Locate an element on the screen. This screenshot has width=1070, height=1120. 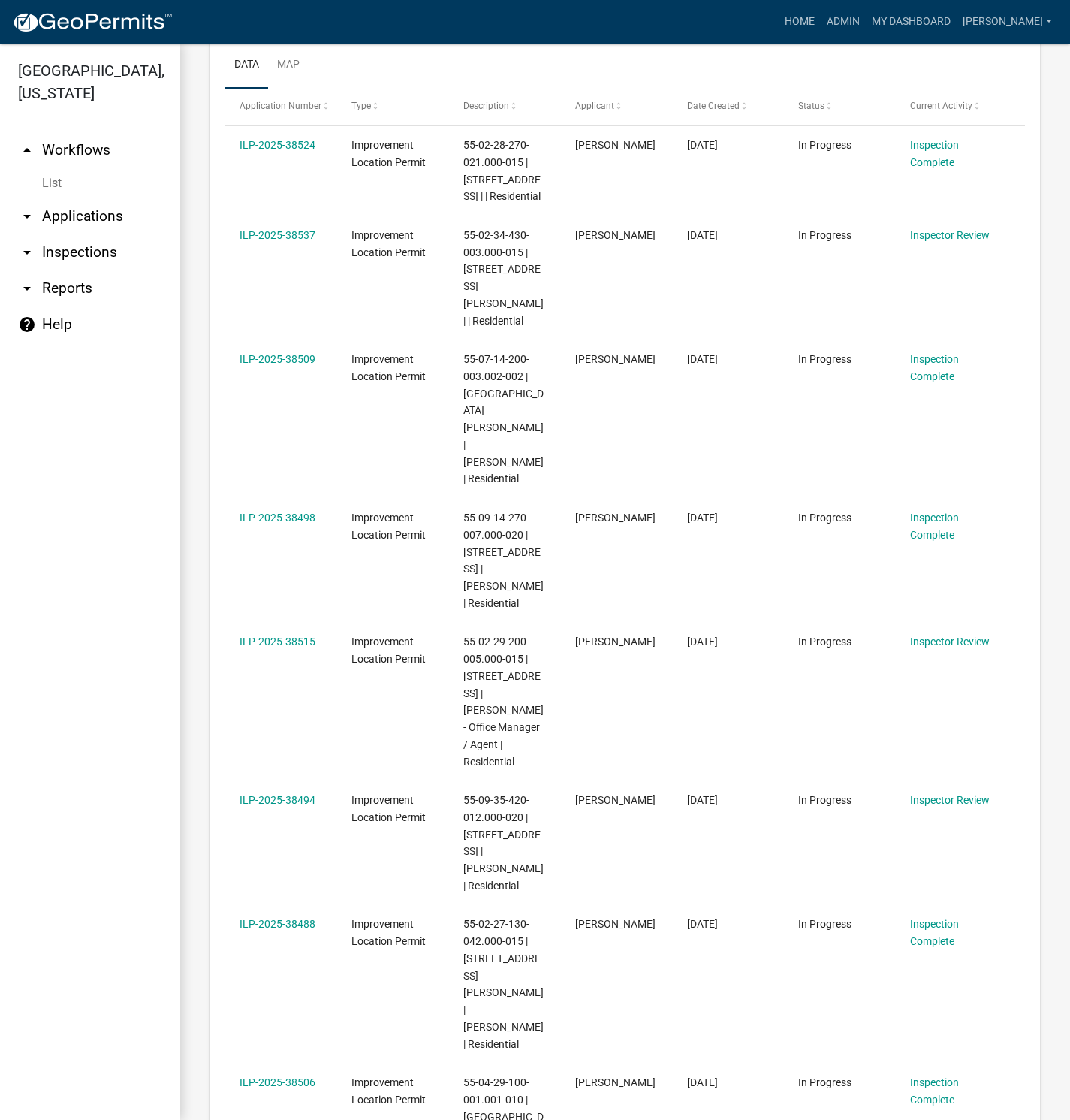
span: Description is located at coordinates (486, 106).